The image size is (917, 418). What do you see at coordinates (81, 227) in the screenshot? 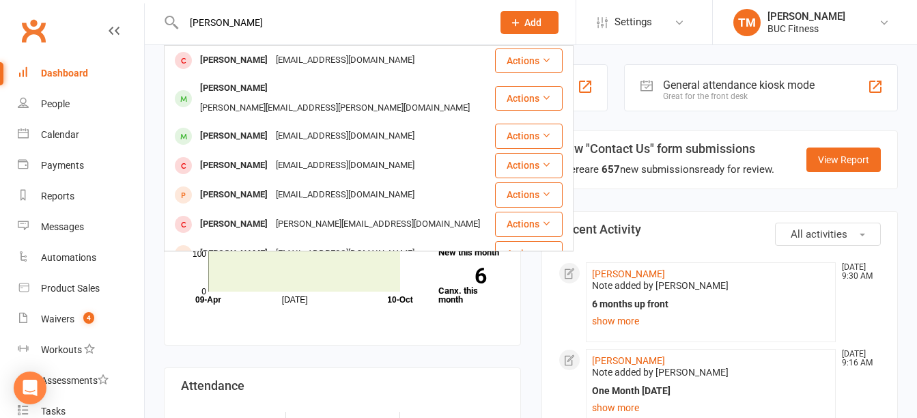
I see `a: Messages` at bounding box center [81, 227].